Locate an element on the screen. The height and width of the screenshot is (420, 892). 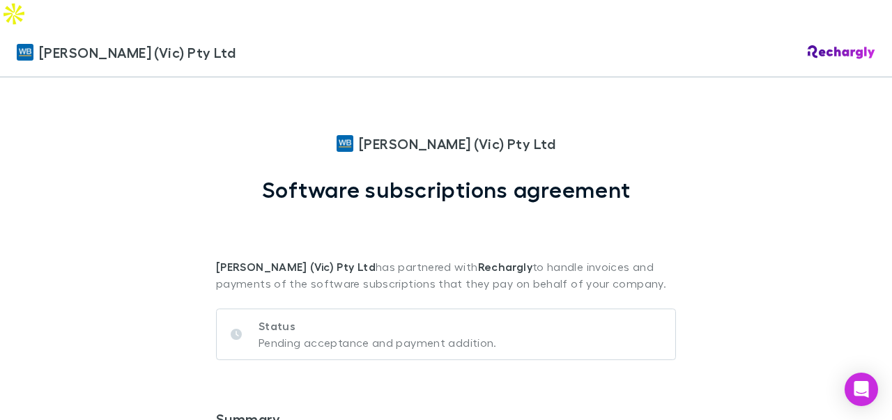
strong: Rechargly is located at coordinates (505, 267).